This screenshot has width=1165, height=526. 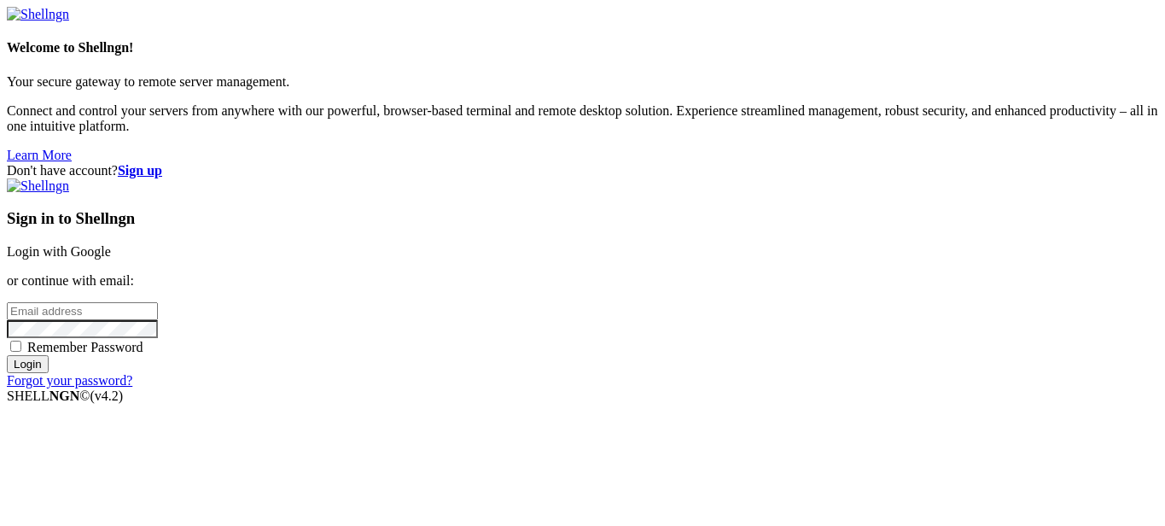 What do you see at coordinates (27, 364) in the screenshot?
I see `input: Login` at bounding box center [27, 364].